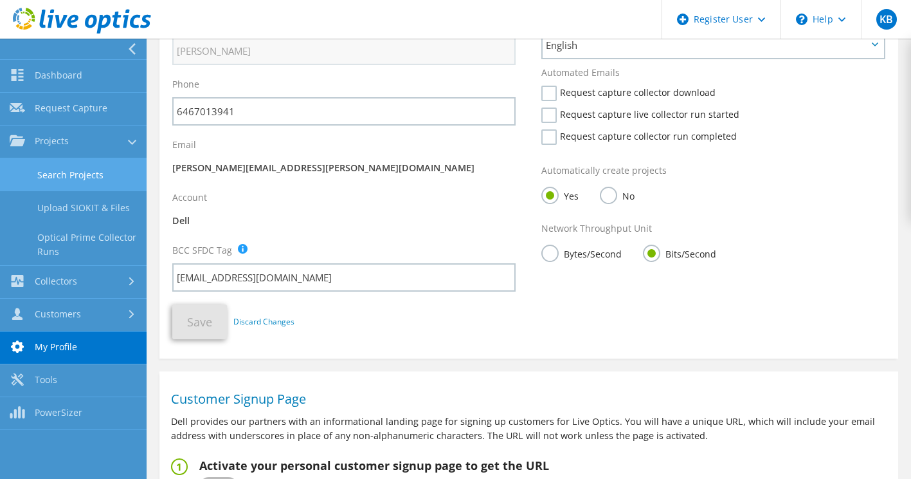 This screenshot has width=911, height=479. I want to click on label: Email, so click(184, 145).